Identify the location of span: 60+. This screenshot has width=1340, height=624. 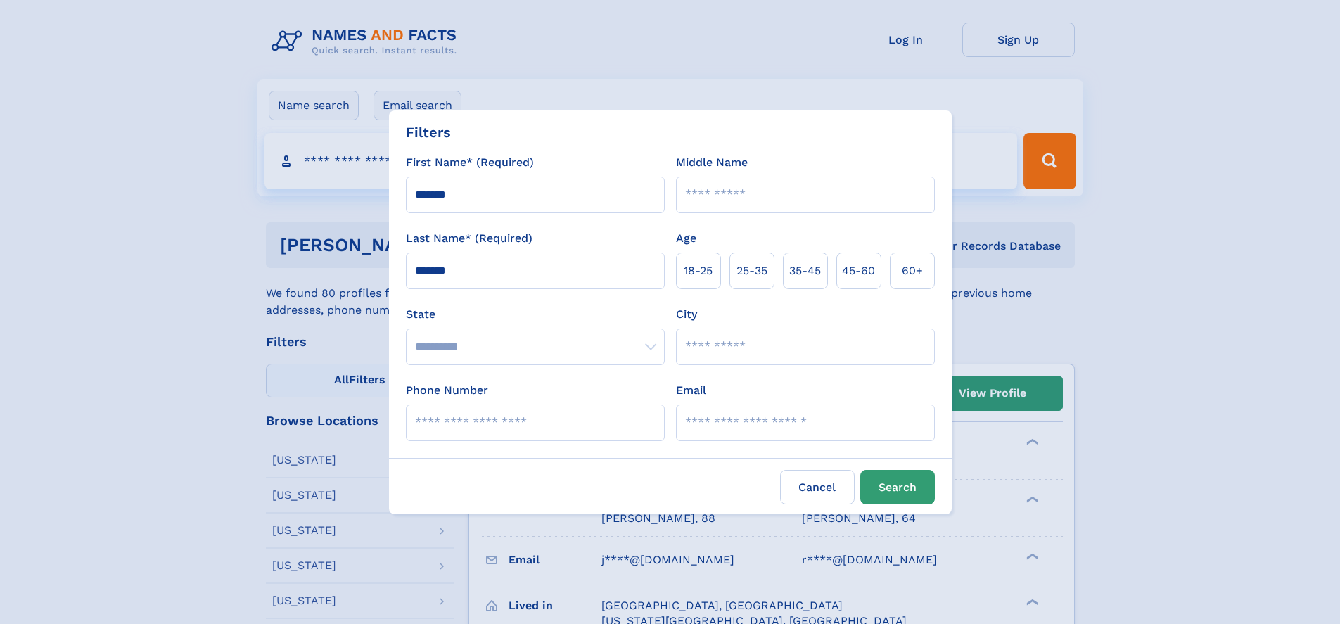
(913, 271).